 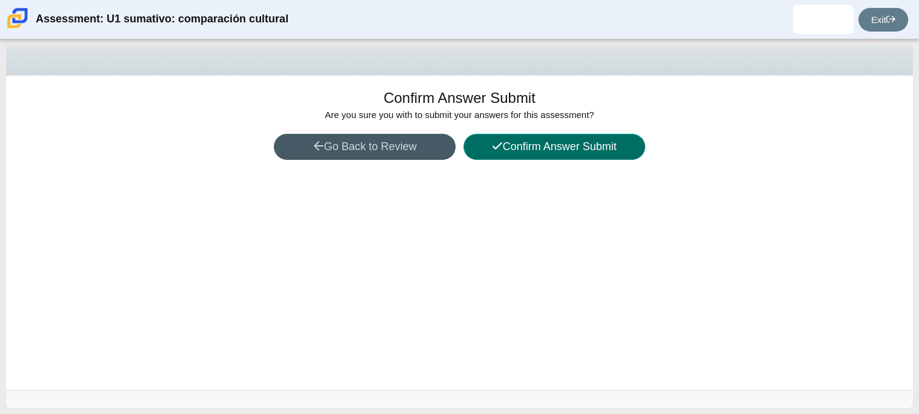 I want to click on a: Exit, so click(x=883, y=19).